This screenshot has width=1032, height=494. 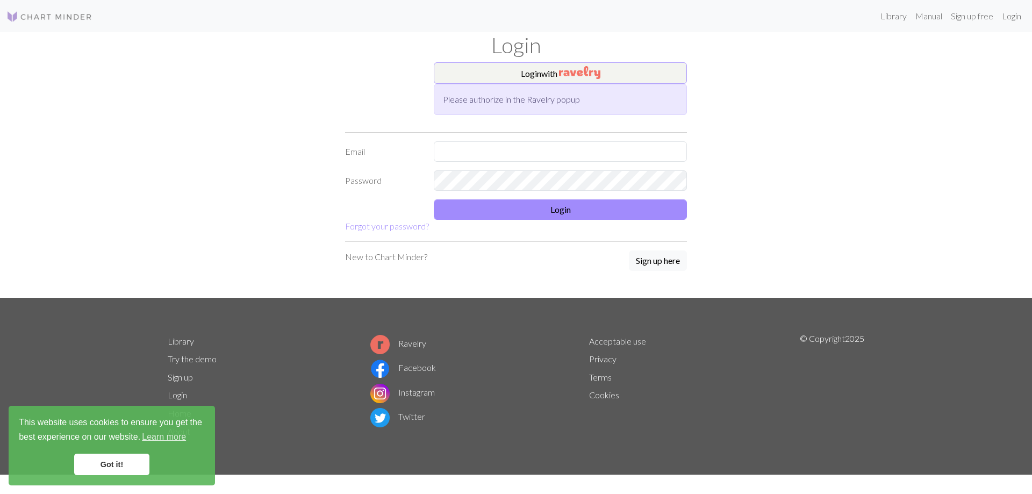 I want to click on a: Acceptable use, so click(x=617, y=341).